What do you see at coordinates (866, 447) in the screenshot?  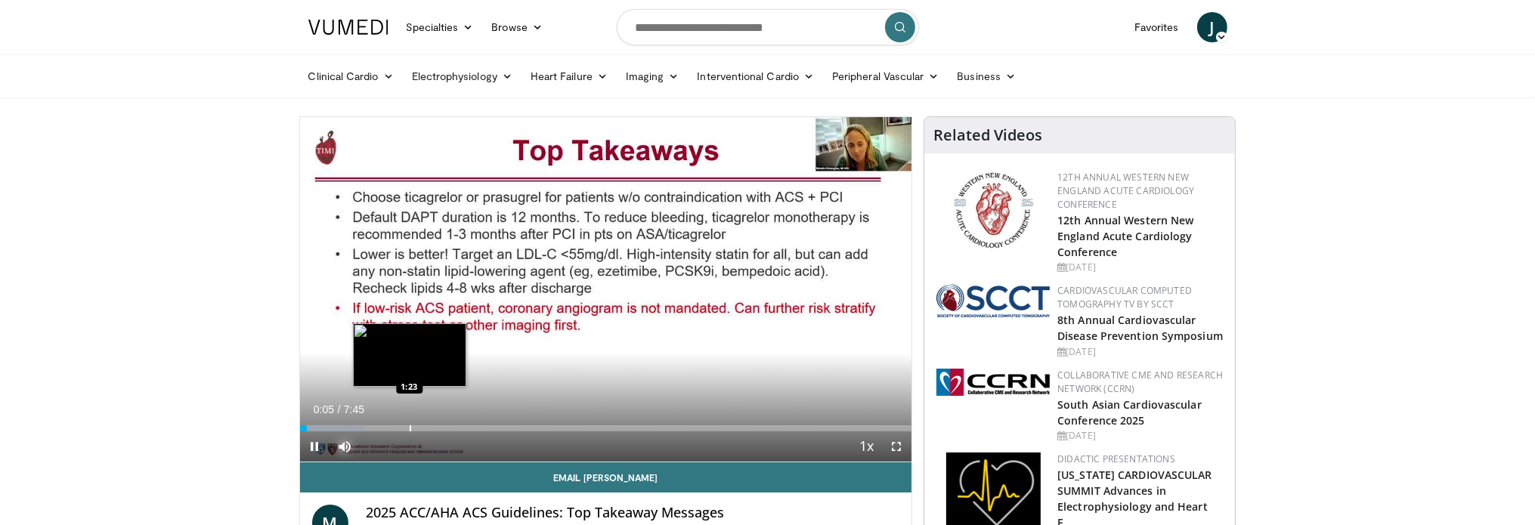 I see `button: Playback Rate` at bounding box center [866, 447].